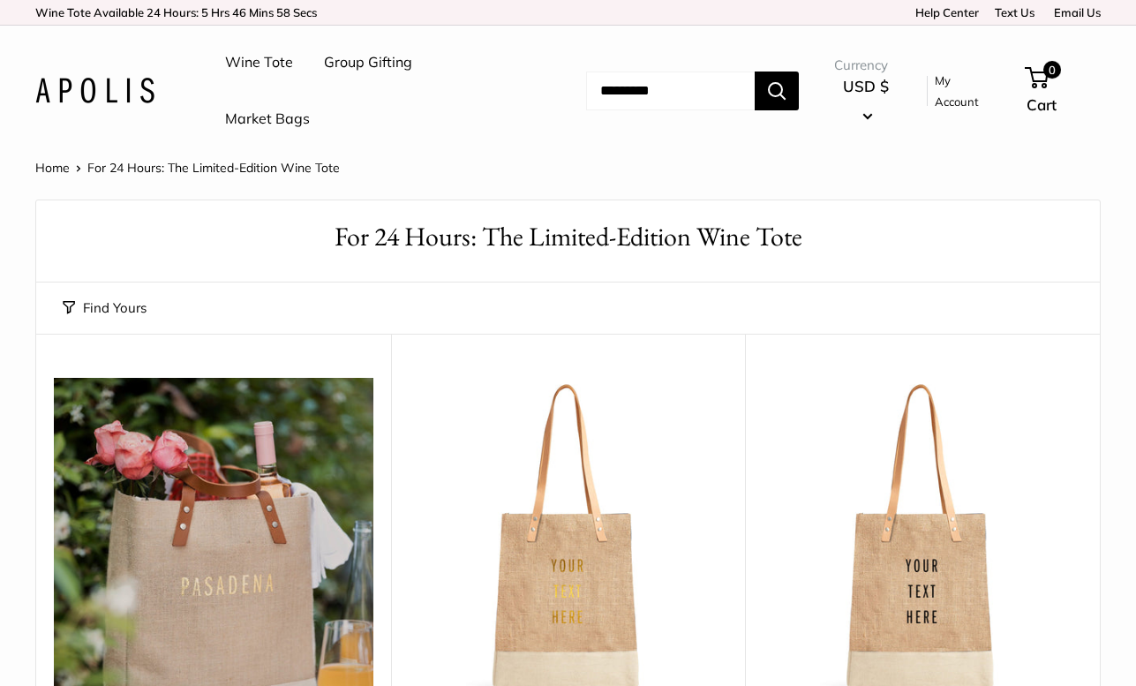 The height and width of the screenshot is (686, 1136). Describe the element at coordinates (568, 237) in the screenshot. I see `h1: For 24 Hours: The Limited-Edition Wine Tote` at that location.